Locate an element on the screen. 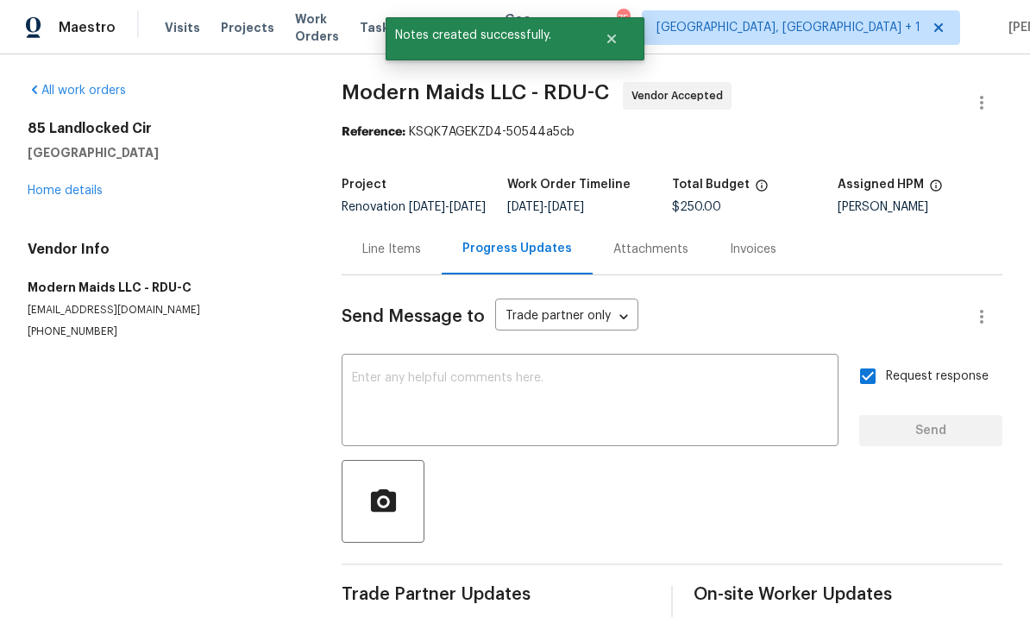 The width and height of the screenshot is (1030, 617). span: The hpm assigned to this work order. is located at coordinates (936, 190).